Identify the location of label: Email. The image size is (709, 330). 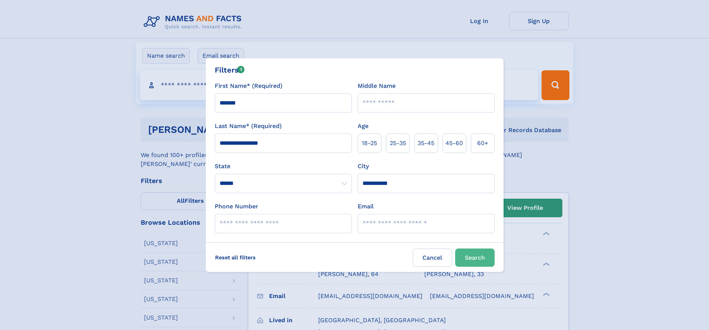
(365, 207).